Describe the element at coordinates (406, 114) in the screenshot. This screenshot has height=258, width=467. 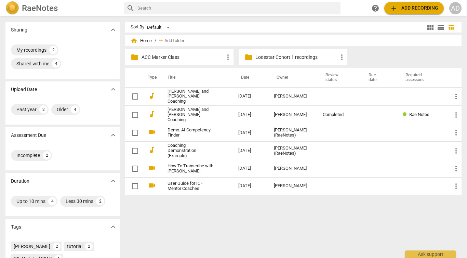
I see `span: Review status: completed` at that location.